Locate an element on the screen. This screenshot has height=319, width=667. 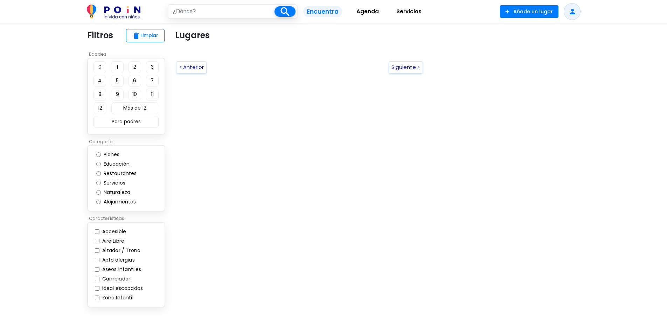
i: search is located at coordinates (285, 12).